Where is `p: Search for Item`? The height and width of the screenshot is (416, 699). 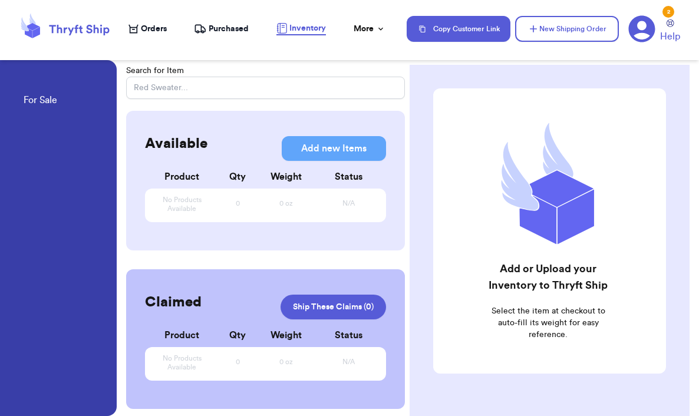
p: Search for Item is located at coordinates (265, 71).